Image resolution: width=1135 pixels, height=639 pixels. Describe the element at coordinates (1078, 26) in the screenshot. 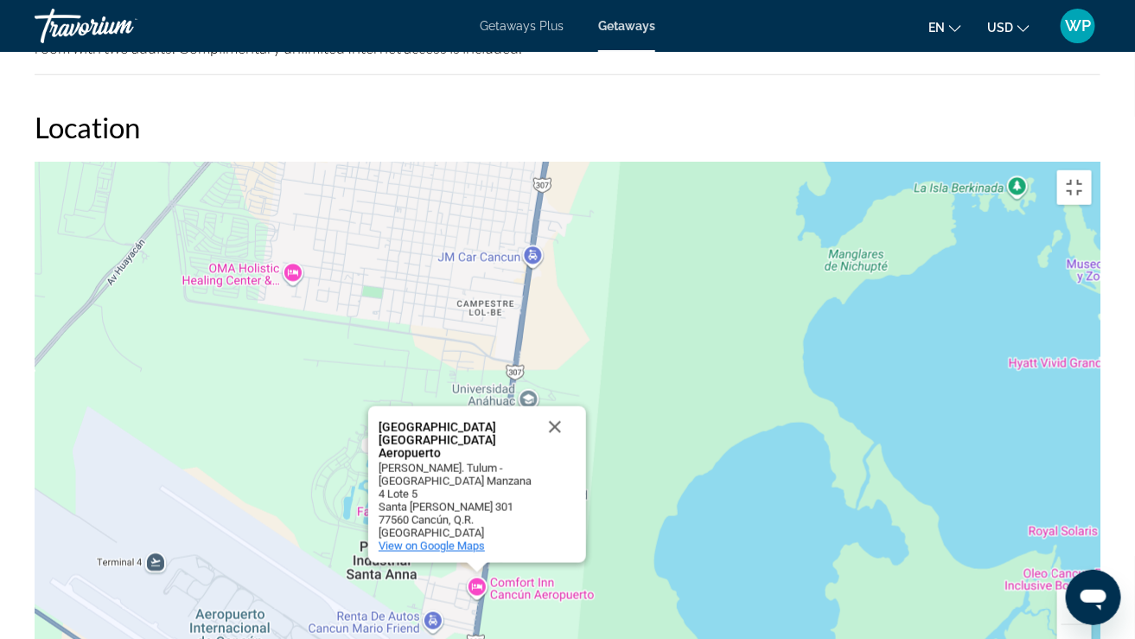

I see `span: WP` at that location.